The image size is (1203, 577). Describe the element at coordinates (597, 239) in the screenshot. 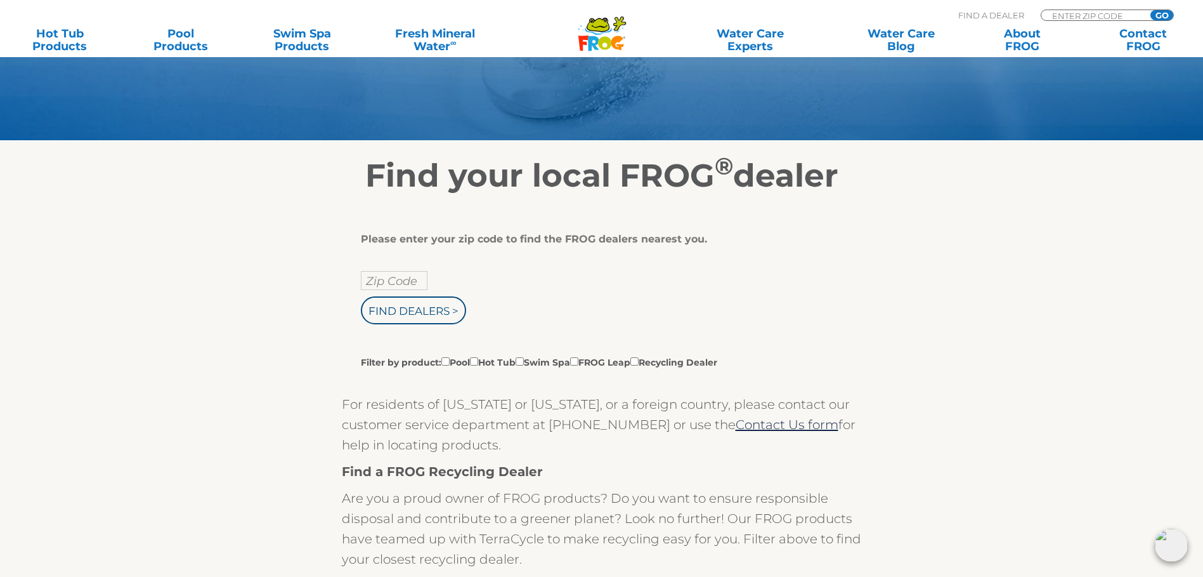

I see `div: Please enter your zip code to find the FROG dealers nearest you.` at that location.